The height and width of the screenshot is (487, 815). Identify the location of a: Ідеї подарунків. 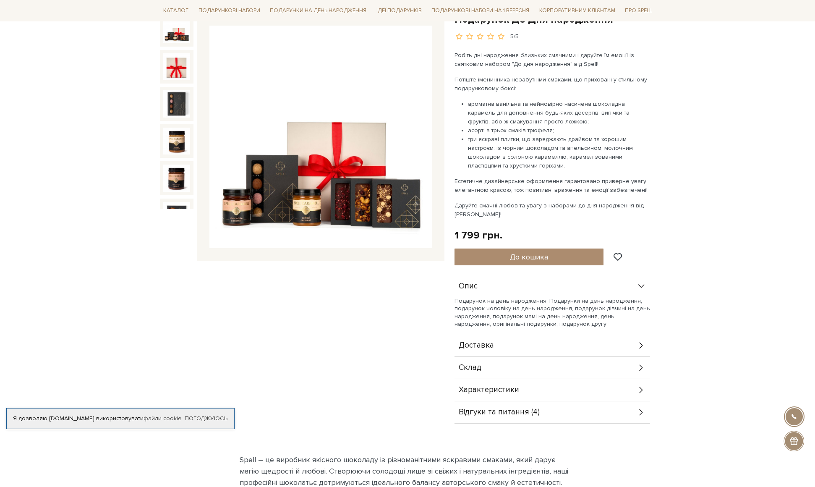
(399, 10).